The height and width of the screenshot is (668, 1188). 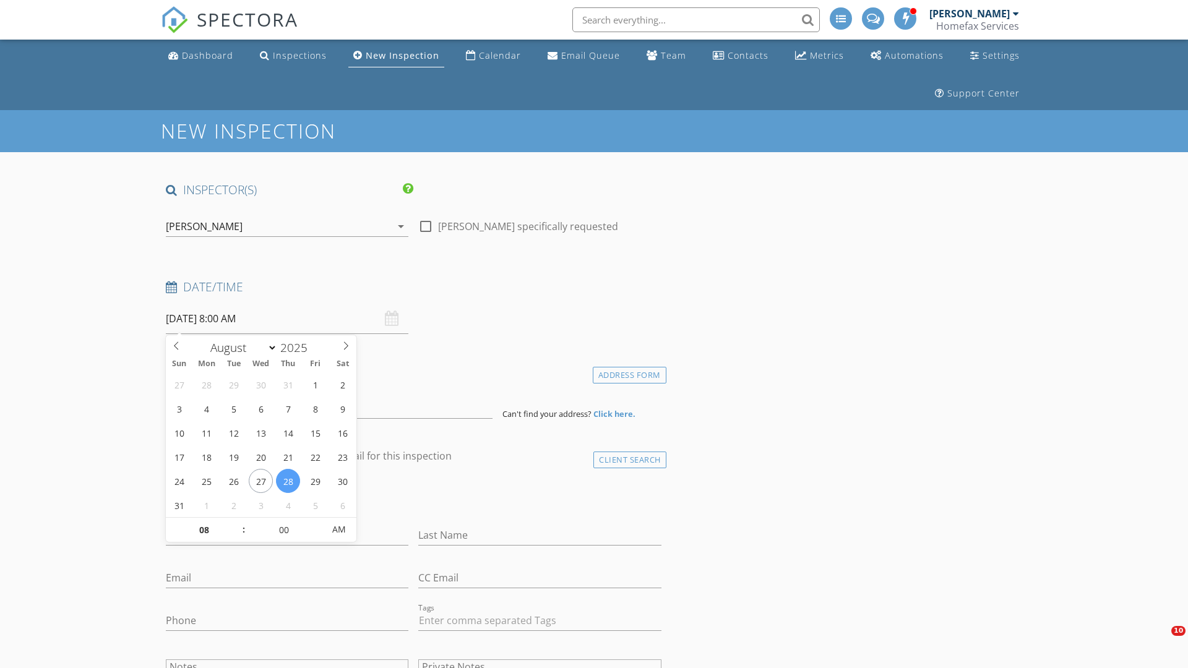 I want to click on span: August 14, 2025, so click(x=288, y=433).